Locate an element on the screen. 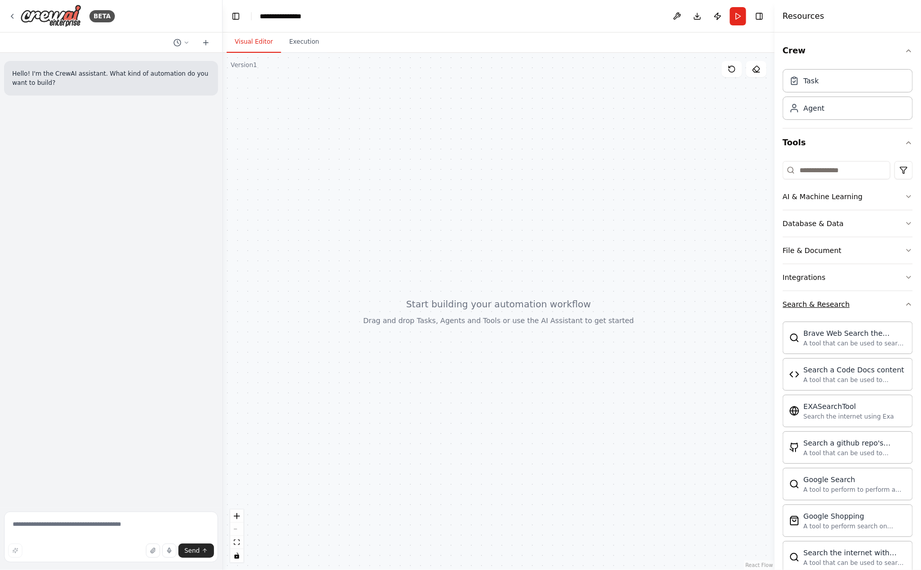  button: Search & Research is located at coordinates (847, 304).